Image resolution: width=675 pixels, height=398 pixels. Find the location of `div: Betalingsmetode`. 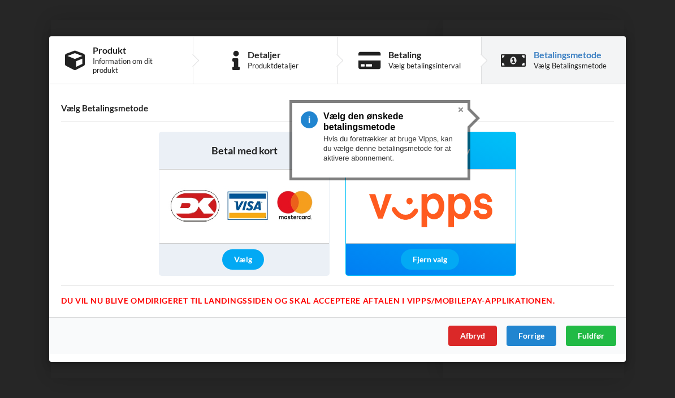

div: Betalingsmetode is located at coordinates (570, 55).